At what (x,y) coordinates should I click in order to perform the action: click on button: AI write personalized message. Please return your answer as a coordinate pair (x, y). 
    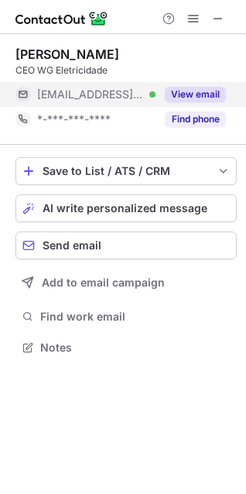
    Looking at the image, I should click on (126, 208).